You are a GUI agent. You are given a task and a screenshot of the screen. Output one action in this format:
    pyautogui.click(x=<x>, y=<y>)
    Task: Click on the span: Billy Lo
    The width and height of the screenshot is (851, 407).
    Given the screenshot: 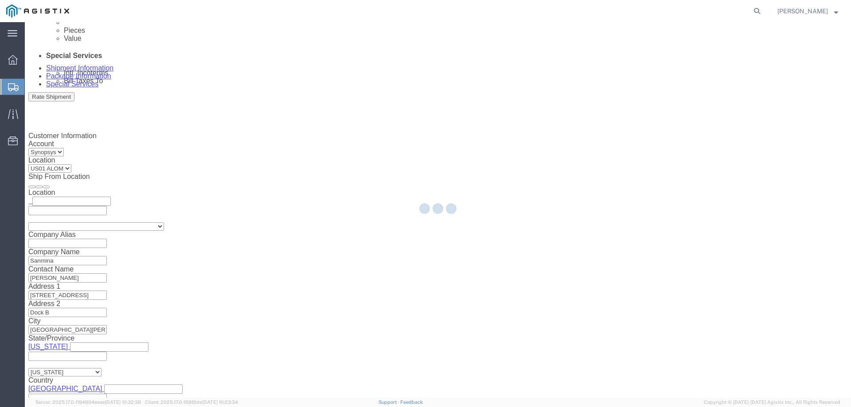 What is the action you would take?
    pyautogui.click(x=803, y=11)
    